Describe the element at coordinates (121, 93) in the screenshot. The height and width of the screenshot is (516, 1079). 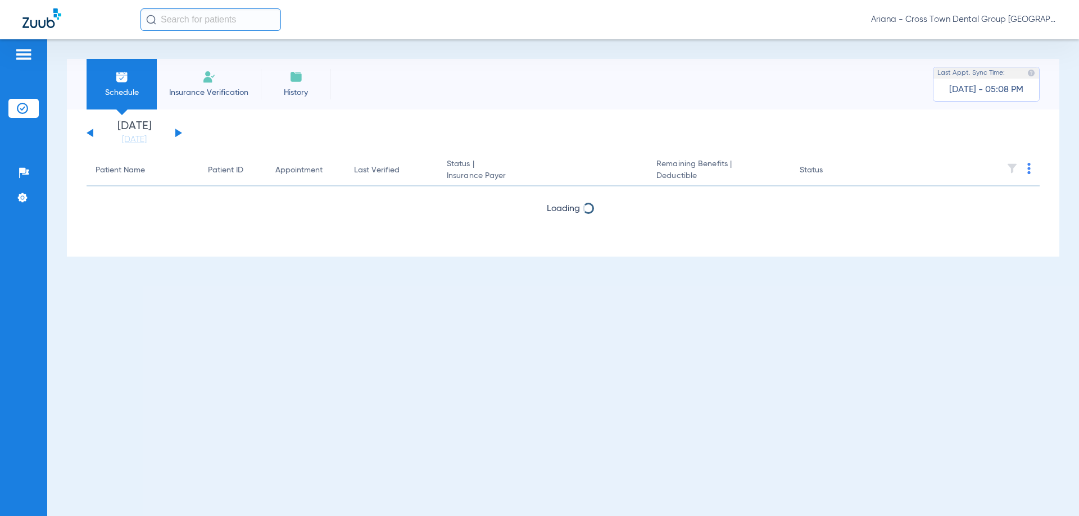
I see `span: Schedule` at that location.